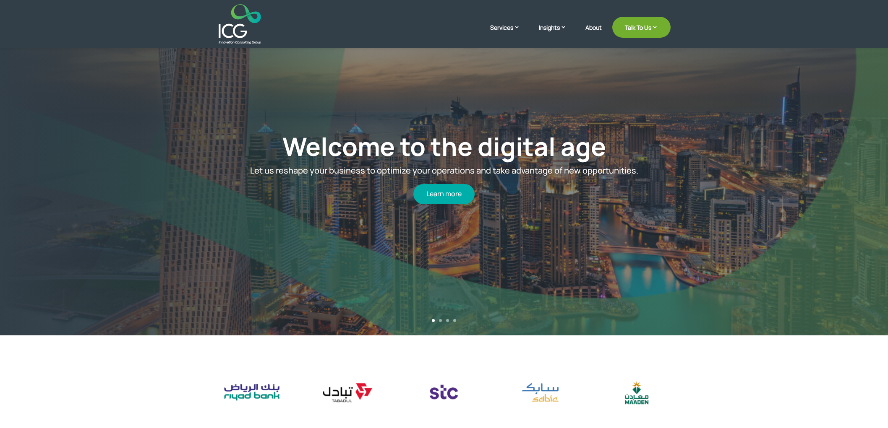 The width and height of the screenshot is (888, 428). I want to click on div: 5 / 17, so click(251, 393).